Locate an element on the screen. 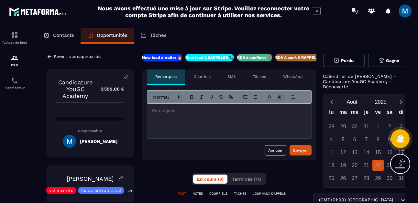  div: Calendar days is located at coordinates (367, 152).